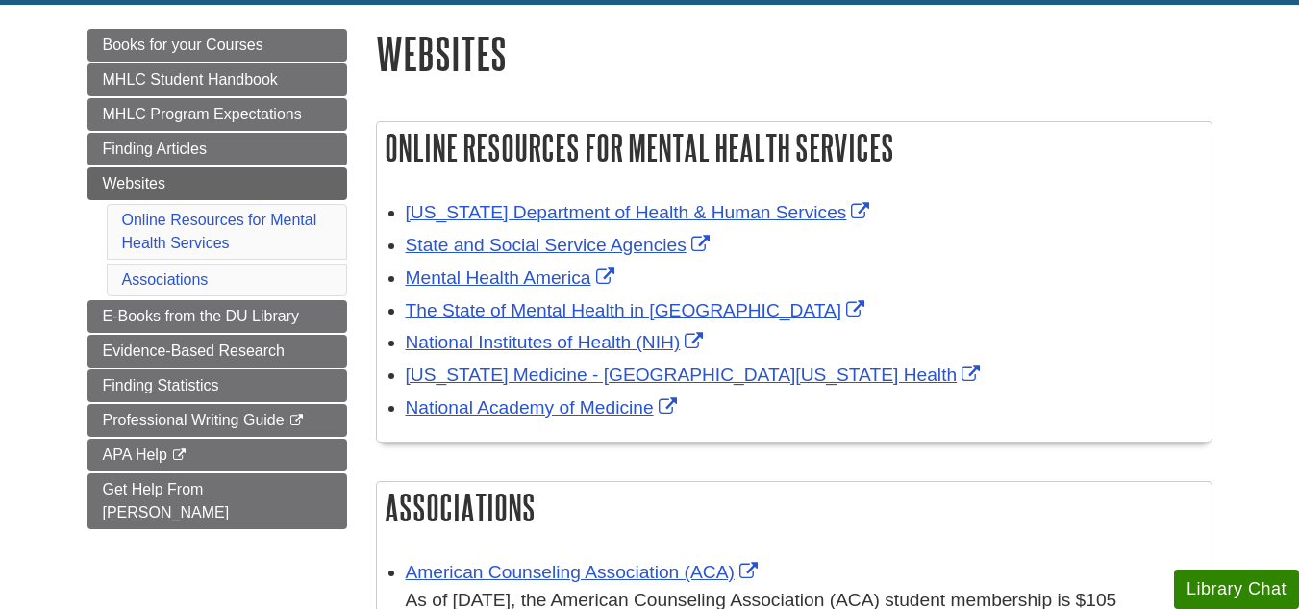 This screenshot has width=1299, height=609. Describe the element at coordinates (135, 183) in the screenshot. I see `span: Websites` at that location.